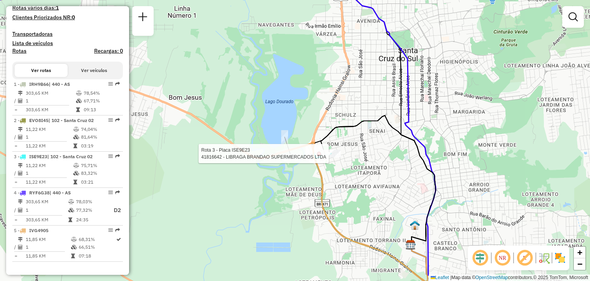 The image size is (590, 281). I want to click on td: 03:19, so click(100, 146).